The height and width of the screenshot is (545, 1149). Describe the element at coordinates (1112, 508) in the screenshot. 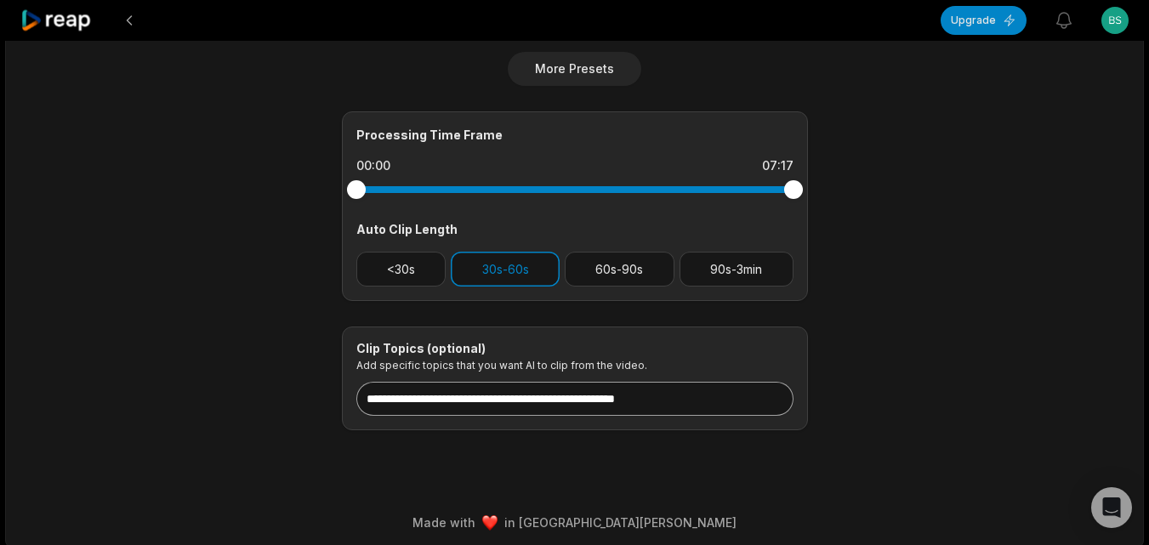

I see `div: Open Intercom Messenger` at that location.